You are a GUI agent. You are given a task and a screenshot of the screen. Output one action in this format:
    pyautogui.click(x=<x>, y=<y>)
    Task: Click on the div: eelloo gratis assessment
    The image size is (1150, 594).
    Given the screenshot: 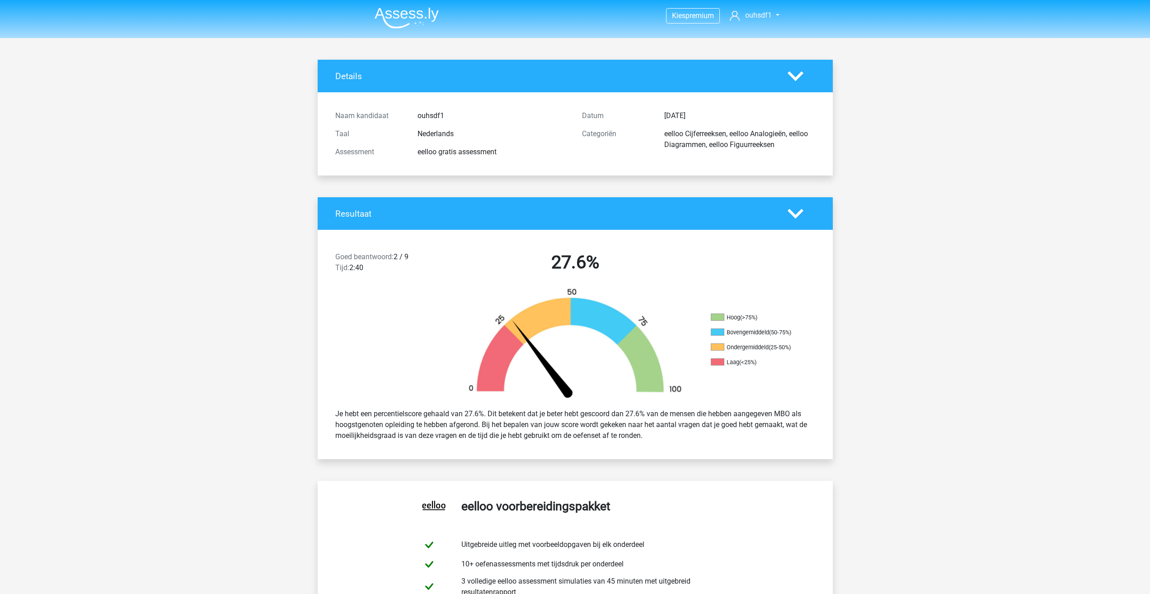 What is the action you would take?
    pyautogui.click(x=493, y=152)
    